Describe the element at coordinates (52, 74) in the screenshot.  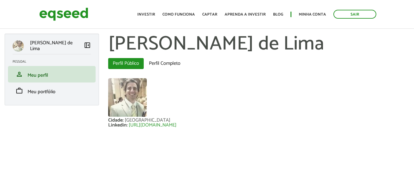
I see `li: Meu perfil` at that location.